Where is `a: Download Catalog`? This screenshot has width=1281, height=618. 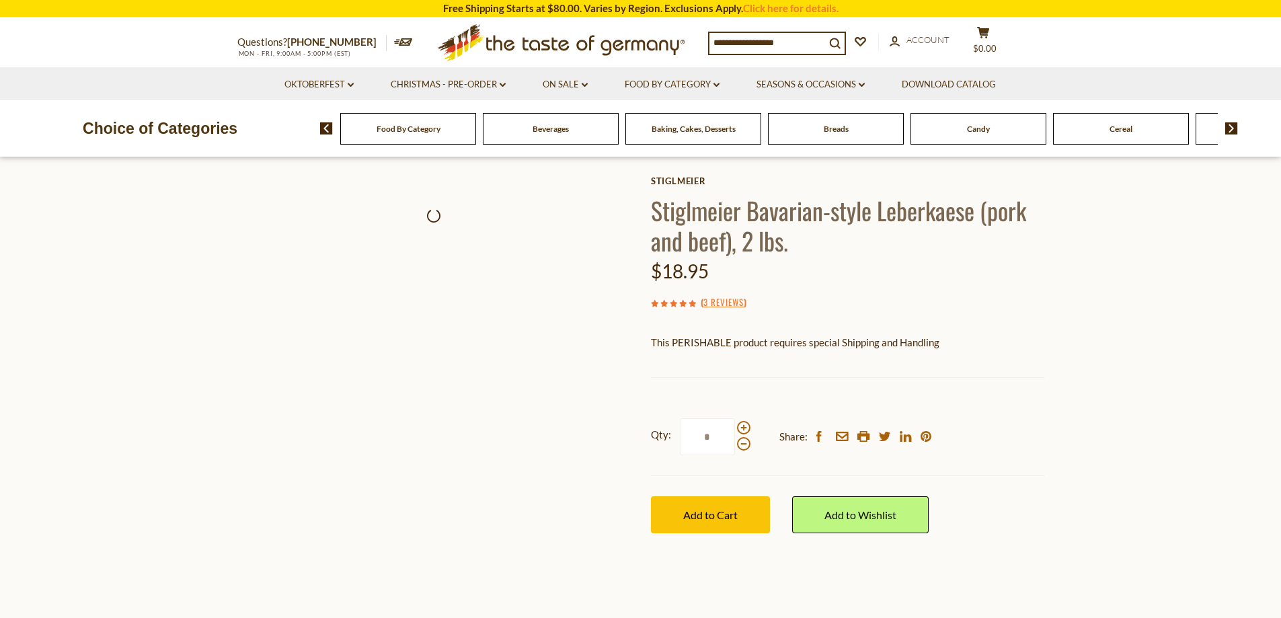 a: Download Catalog is located at coordinates (949, 85).